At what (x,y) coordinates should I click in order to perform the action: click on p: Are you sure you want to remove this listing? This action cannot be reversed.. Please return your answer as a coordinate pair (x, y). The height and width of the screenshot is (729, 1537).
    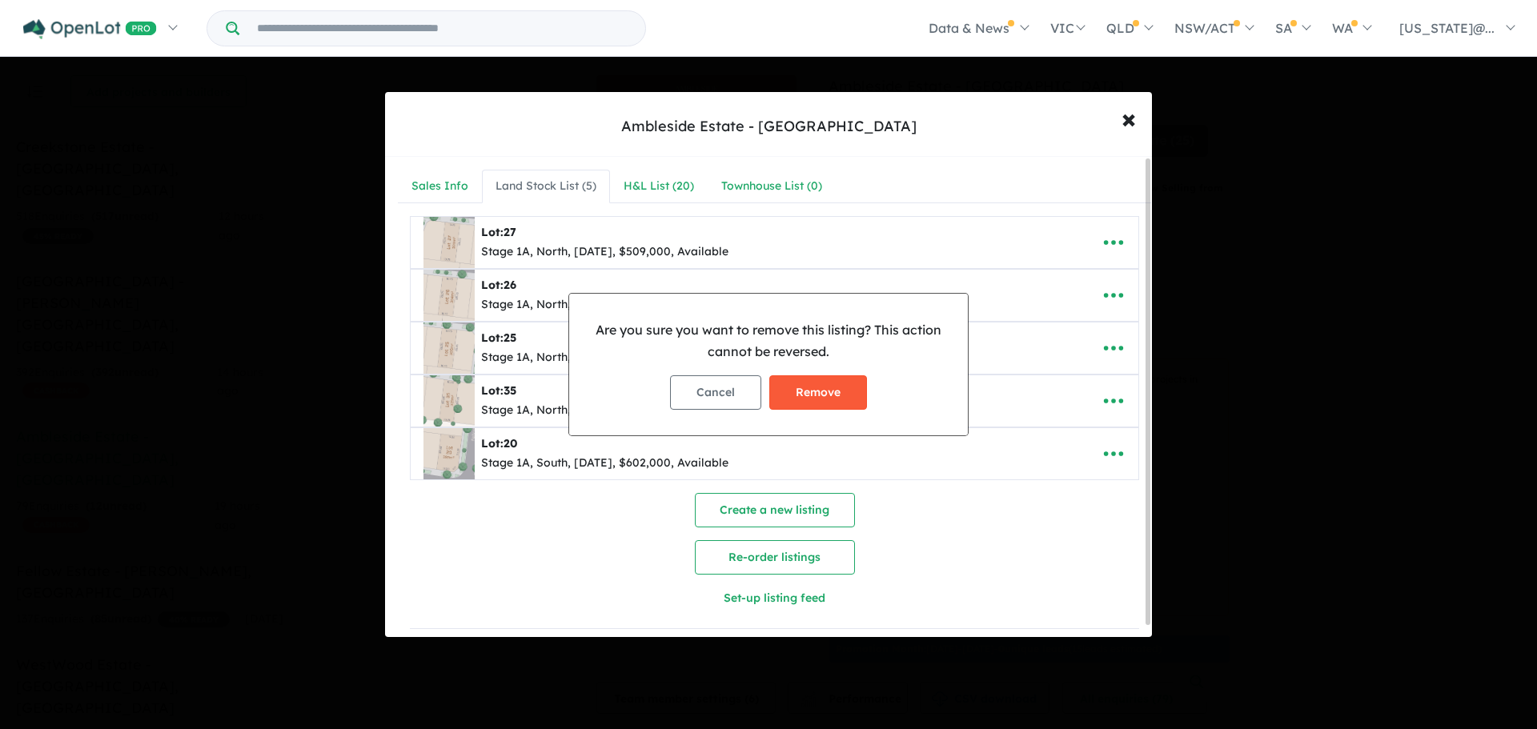
    Looking at the image, I should click on (768, 341).